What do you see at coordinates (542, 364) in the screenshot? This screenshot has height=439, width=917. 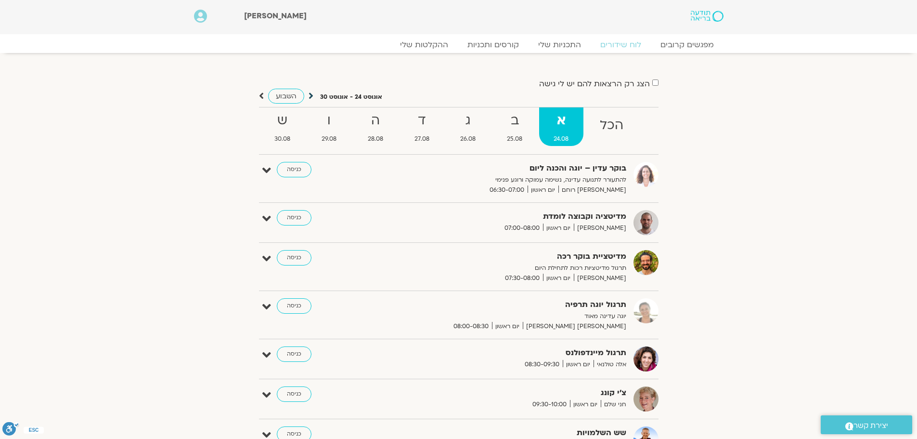 I see `span: 08:30-09:30` at bounding box center [542, 364].